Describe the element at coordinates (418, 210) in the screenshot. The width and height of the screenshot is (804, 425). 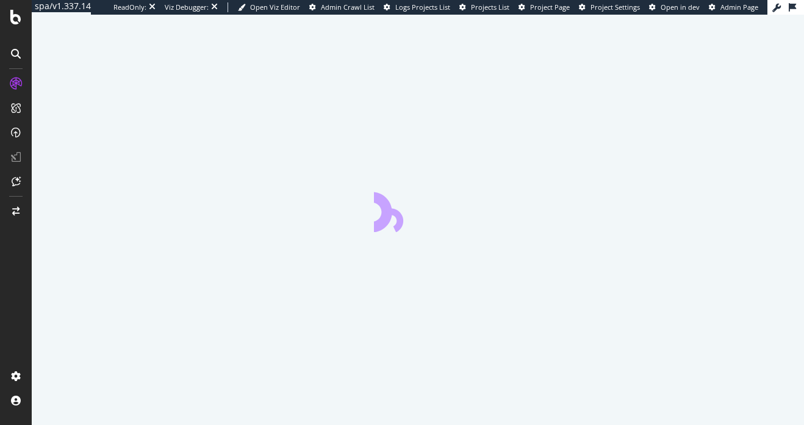
I see `div: animation` at that location.